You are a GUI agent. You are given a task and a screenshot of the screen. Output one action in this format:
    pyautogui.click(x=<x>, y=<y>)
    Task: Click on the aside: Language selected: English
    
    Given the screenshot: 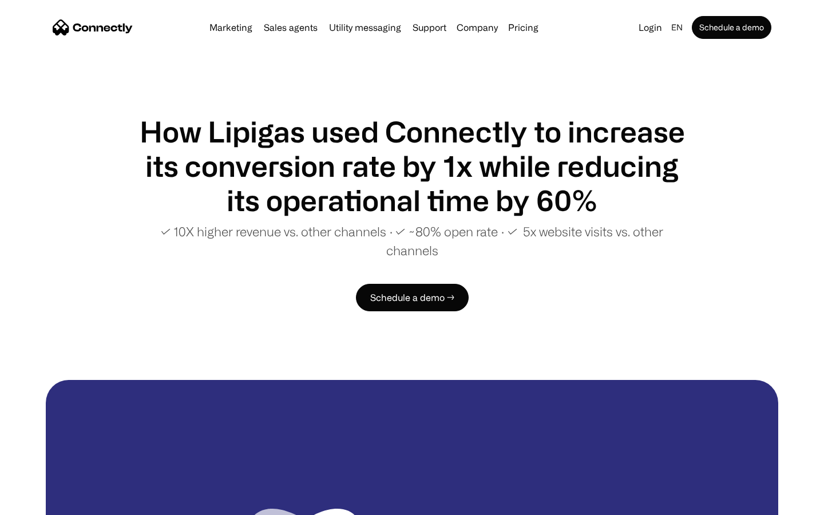 What is the action you would take?
    pyautogui.click(x=40, y=502)
    